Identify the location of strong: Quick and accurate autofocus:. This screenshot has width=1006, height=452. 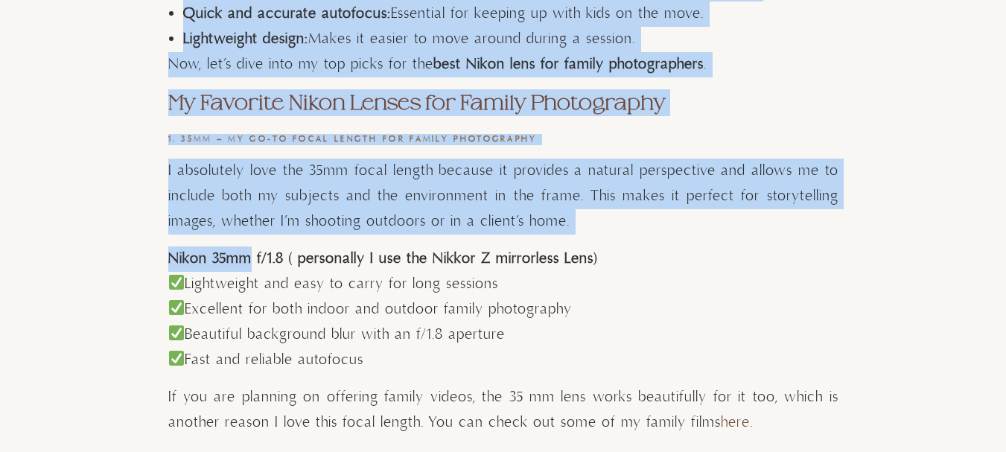
(287, 13).